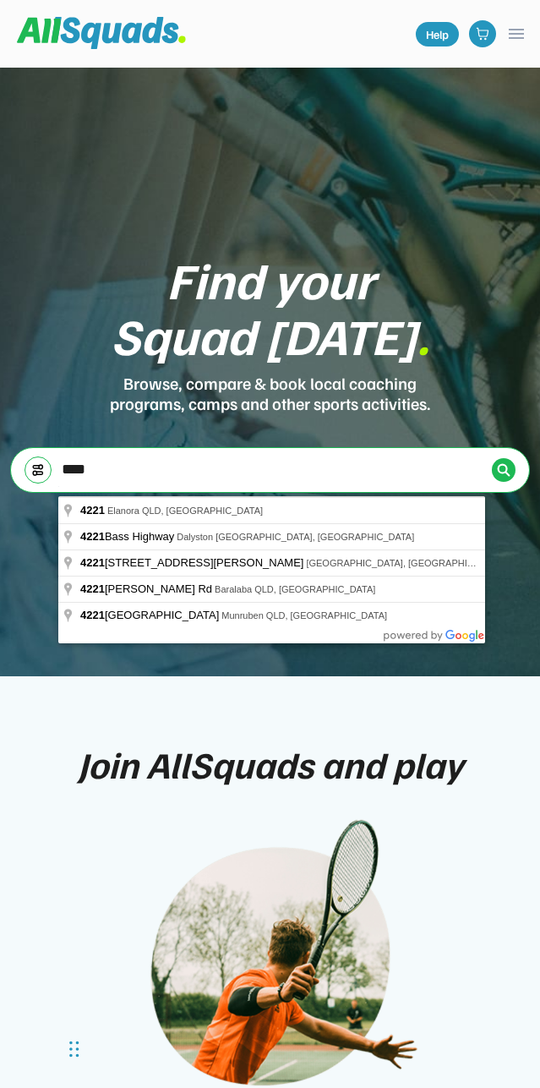  Describe the element at coordinates (517, 34) in the screenshot. I see `button: menu` at that location.